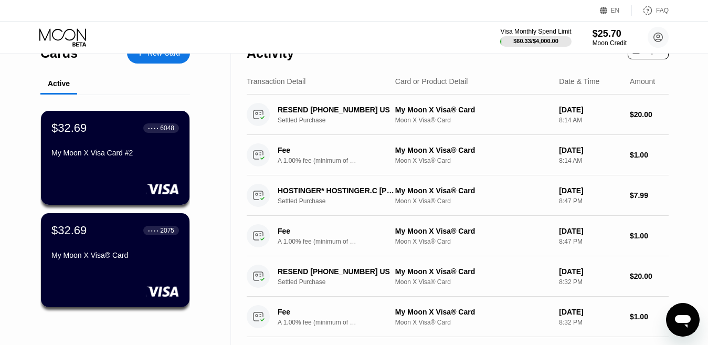 Image resolution: width=708 pixels, height=345 pixels. Describe the element at coordinates (615, 10) in the screenshot. I see `div: EN` at that location.